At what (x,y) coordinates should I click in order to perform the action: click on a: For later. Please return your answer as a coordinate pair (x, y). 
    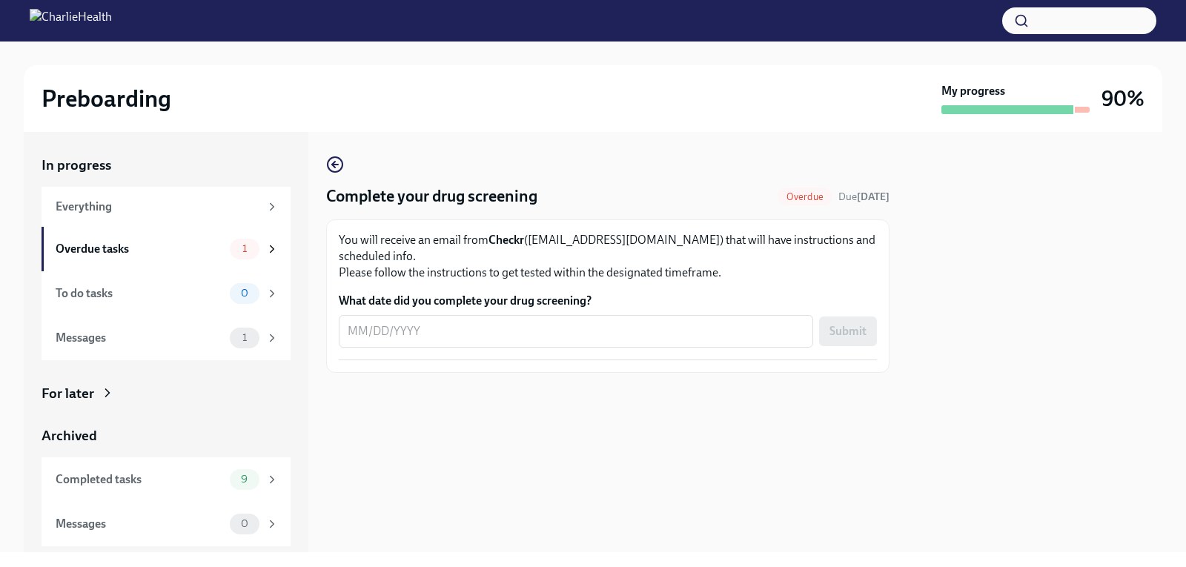
    Looking at the image, I should click on (166, 394).